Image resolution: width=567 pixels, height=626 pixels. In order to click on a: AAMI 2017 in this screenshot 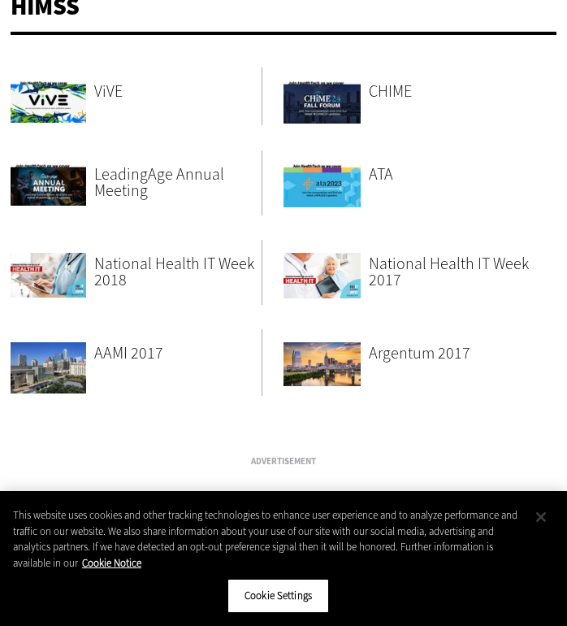, I will do `click(178, 354)`.